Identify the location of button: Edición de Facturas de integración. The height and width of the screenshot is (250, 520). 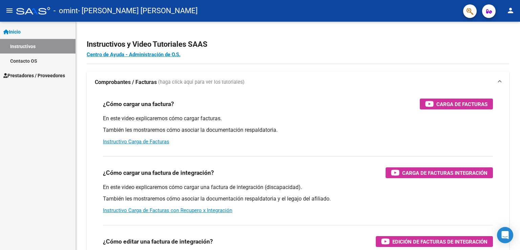
(434, 241).